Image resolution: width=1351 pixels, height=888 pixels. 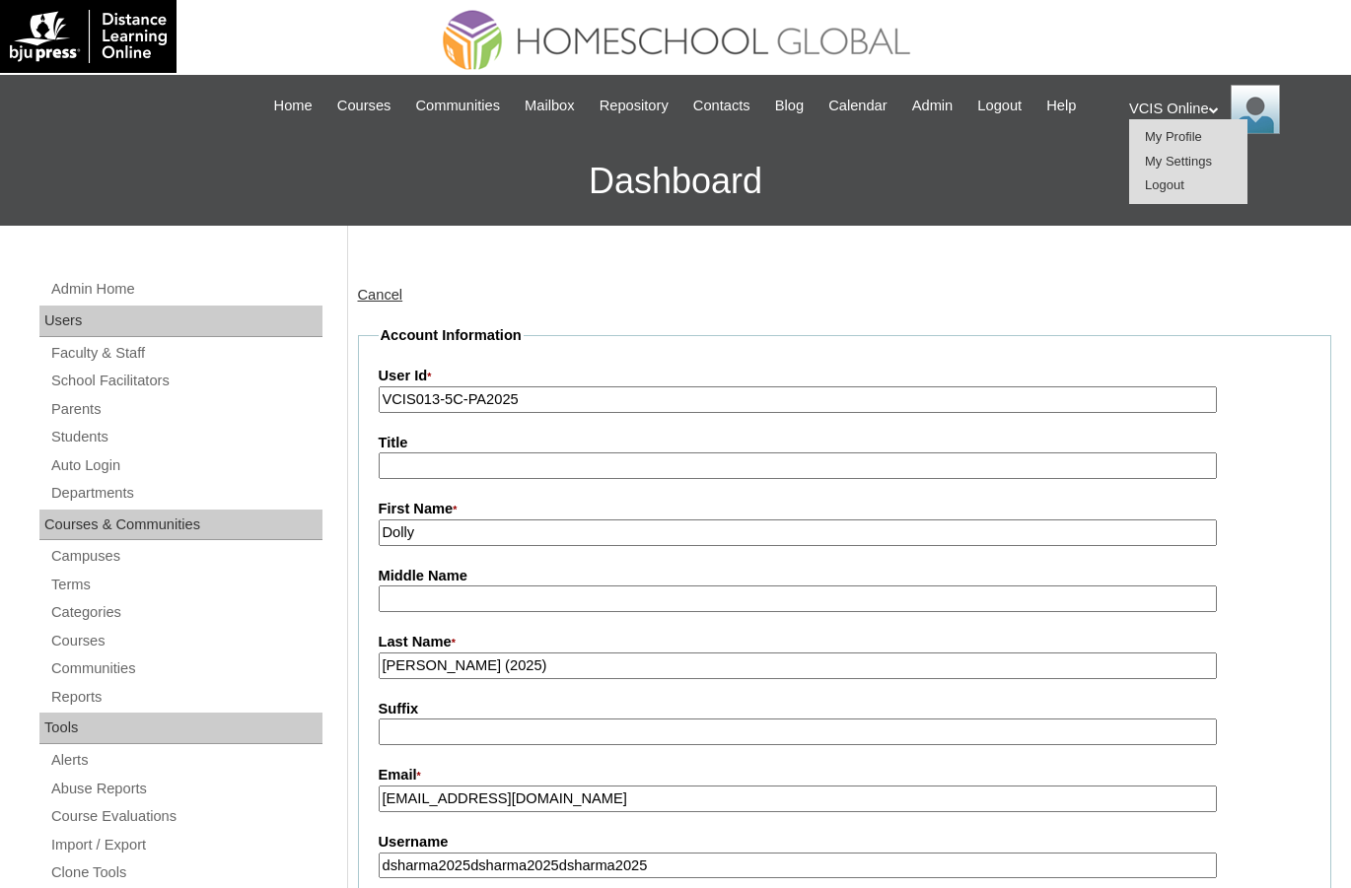 What do you see at coordinates (549, 105) in the screenshot?
I see `span: Mailbox` at bounding box center [549, 105].